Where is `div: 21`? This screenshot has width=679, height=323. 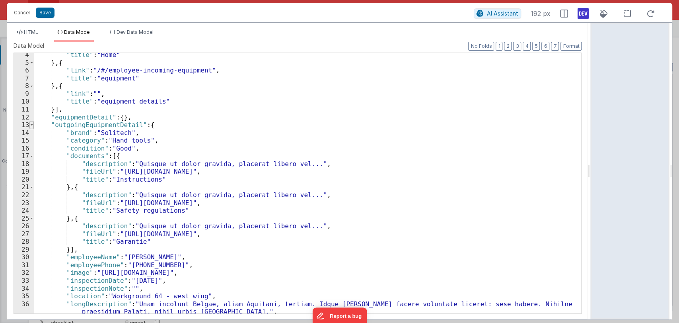
div: 21 is located at coordinates (24, 187).